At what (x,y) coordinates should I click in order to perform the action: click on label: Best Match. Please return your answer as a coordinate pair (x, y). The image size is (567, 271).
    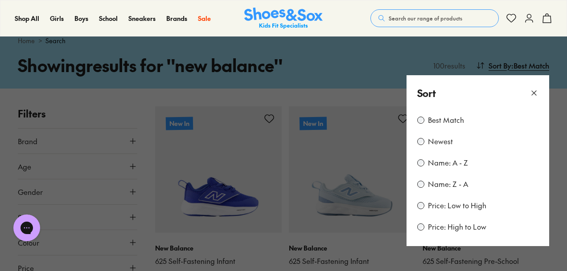
    Looking at the image, I should click on (445, 120).